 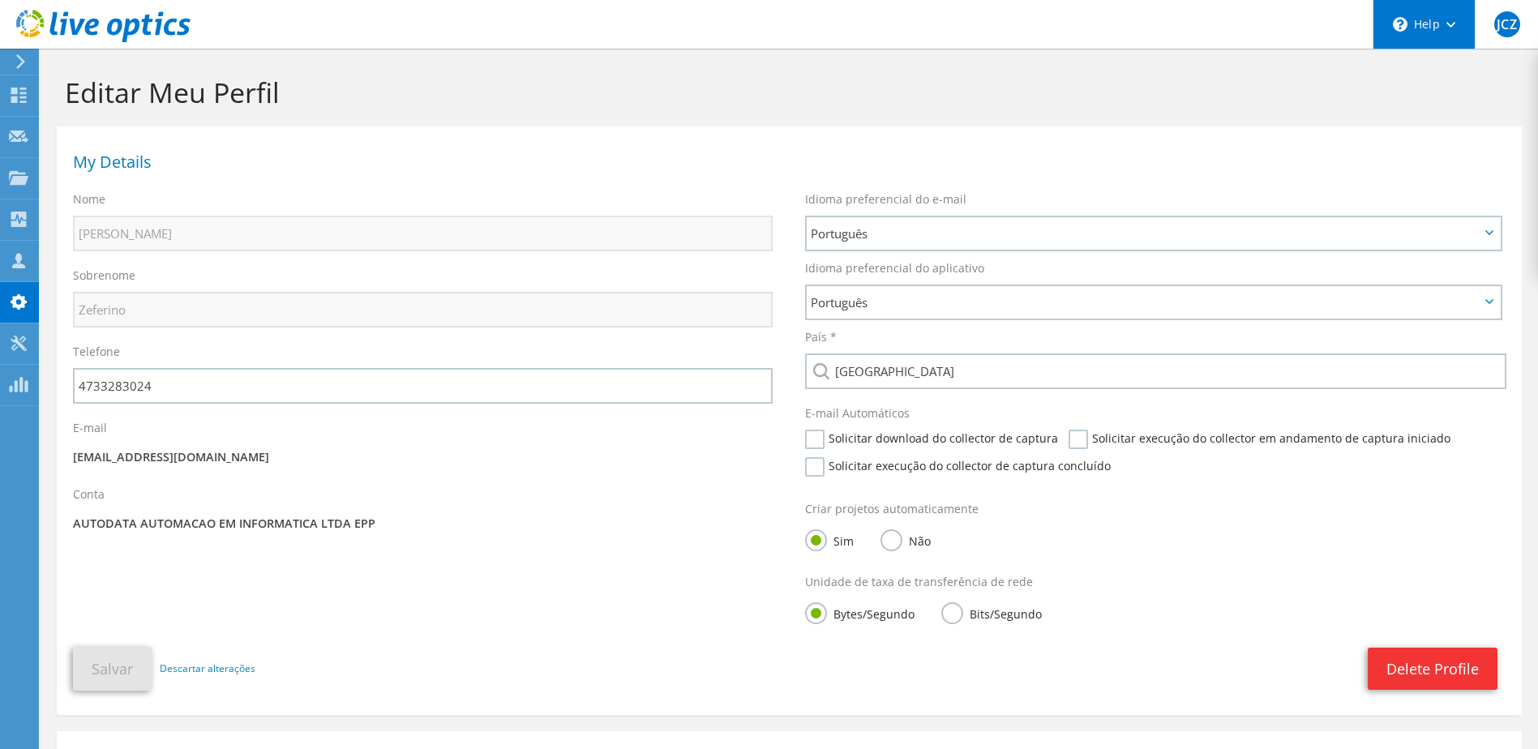 What do you see at coordinates (894, 268) in the screenshot?
I see `label: Idioma preferencial do aplicativo` at bounding box center [894, 268].